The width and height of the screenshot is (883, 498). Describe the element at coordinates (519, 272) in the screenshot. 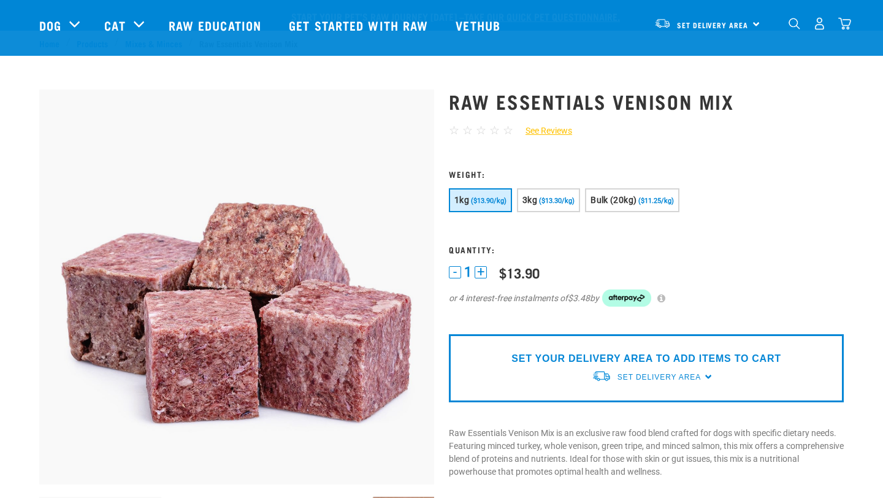

I see `div: $13.90` at that location.